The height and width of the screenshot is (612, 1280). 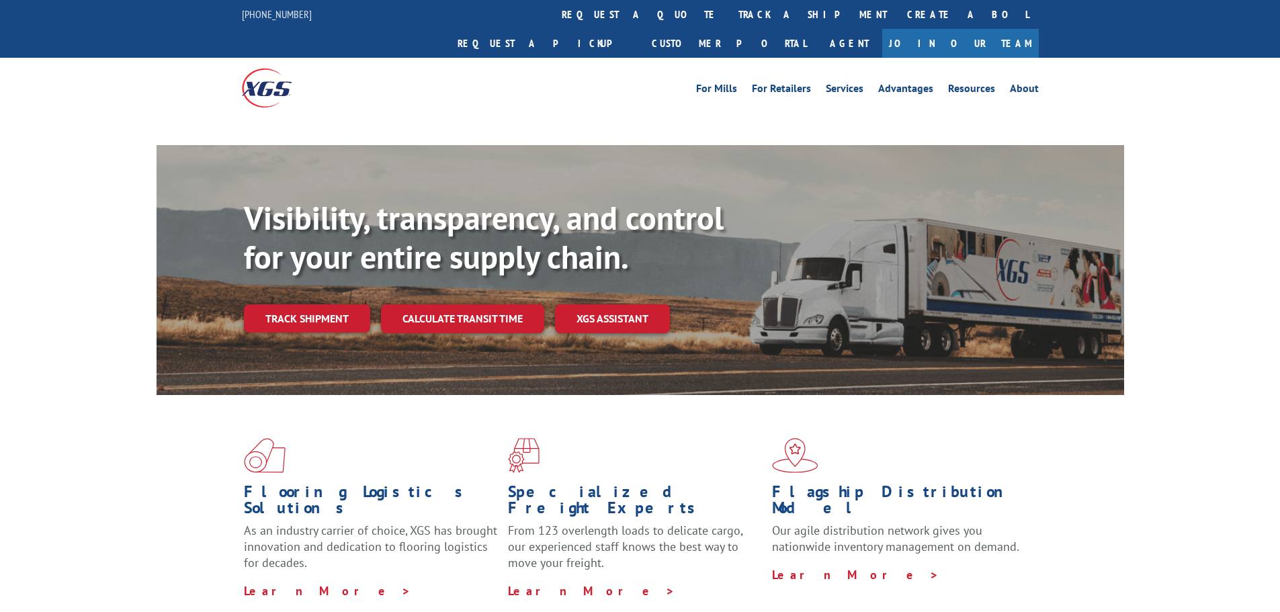 I want to click on a: Services, so click(x=845, y=91).